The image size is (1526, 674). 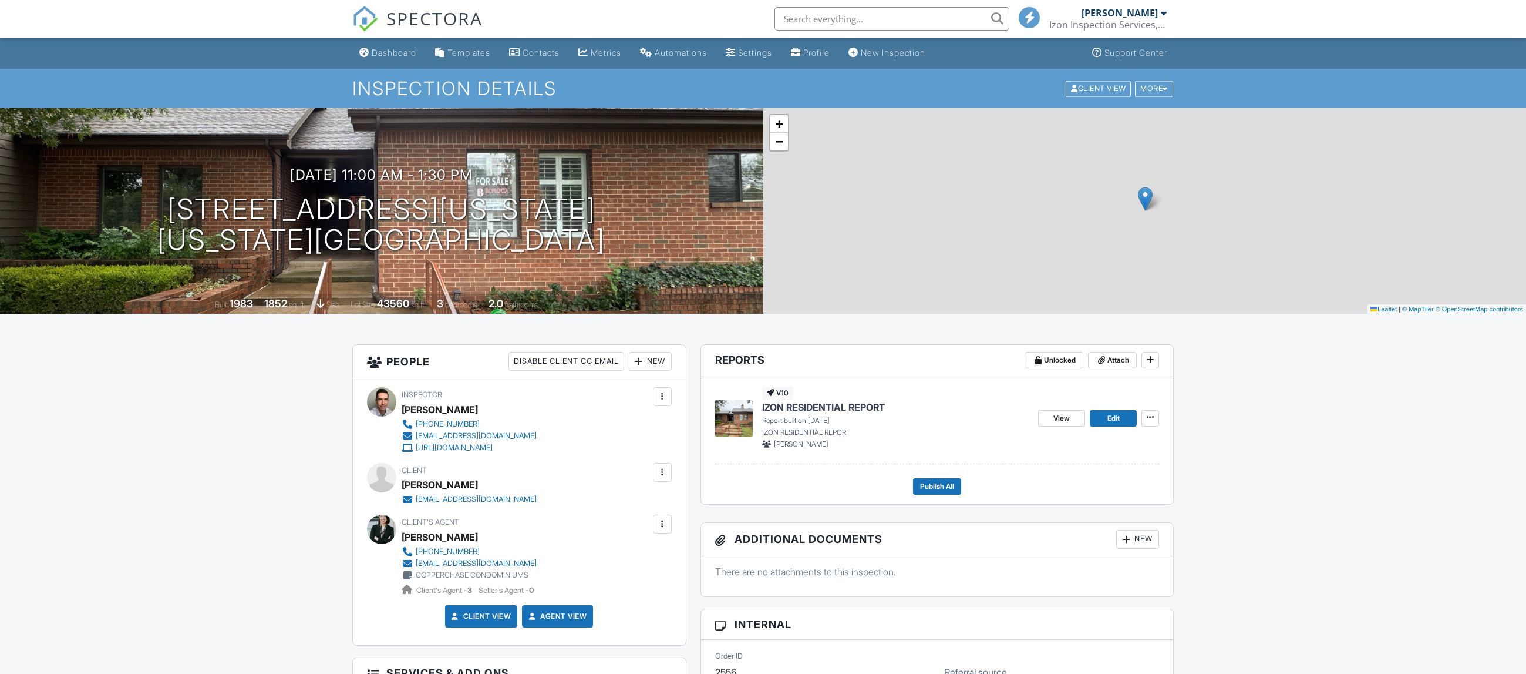 I want to click on div: Client View, so click(x=1098, y=88).